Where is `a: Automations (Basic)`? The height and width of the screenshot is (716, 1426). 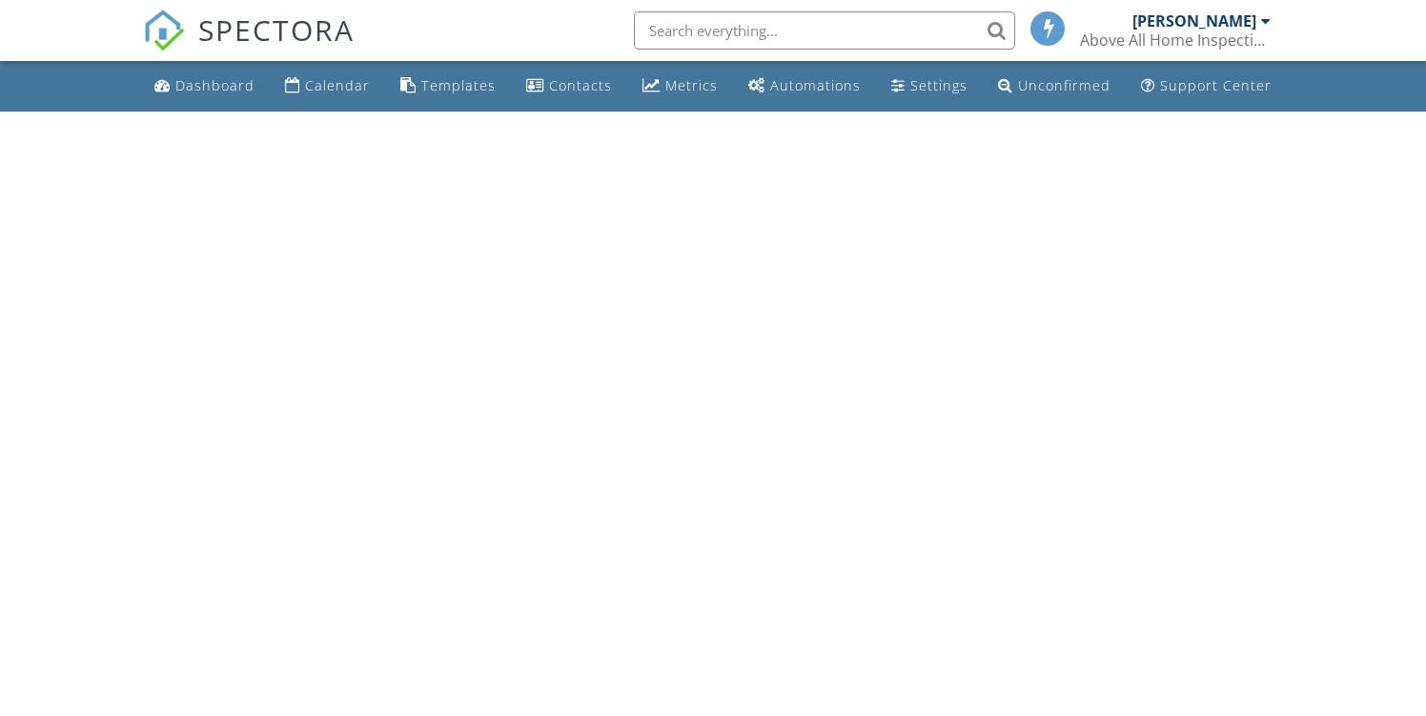
a: Automations (Basic) is located at coordinates (804, 86).